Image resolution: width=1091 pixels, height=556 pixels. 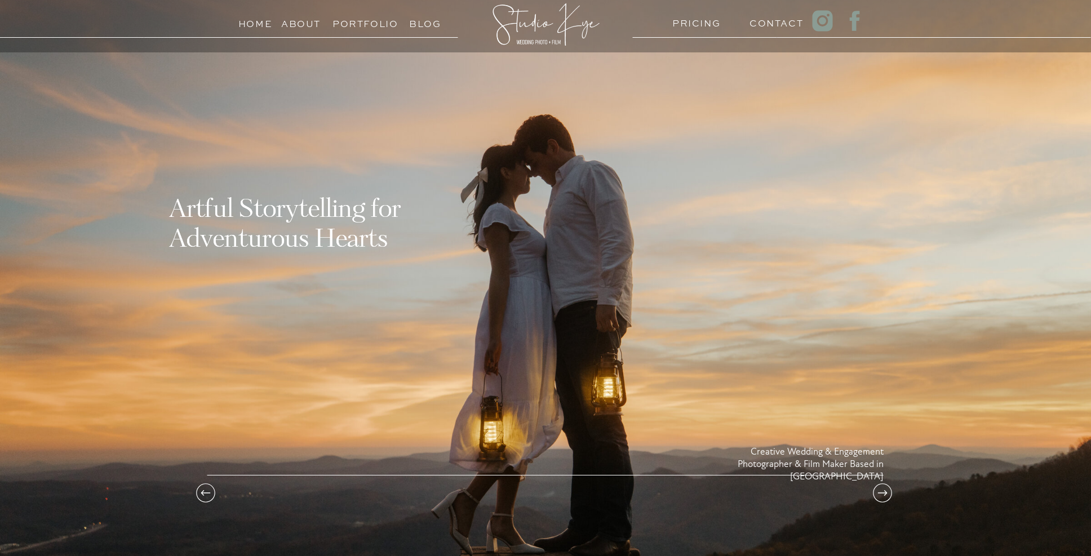 What do you see at coordinates (425, 21) in the screenshot?
I see `h3: Blog` at bounding box center [425, 21].